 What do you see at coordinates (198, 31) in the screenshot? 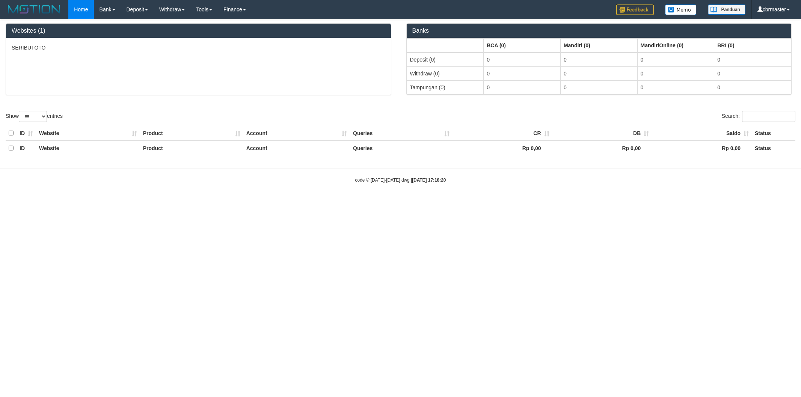
I see `h3: Websites (1)` at bounding box center [198, 31].